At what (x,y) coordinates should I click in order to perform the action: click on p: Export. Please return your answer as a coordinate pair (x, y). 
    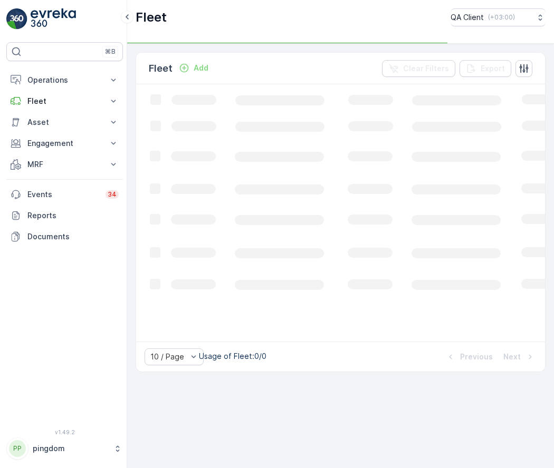
    Looking at the image, I should click on (492, 69).